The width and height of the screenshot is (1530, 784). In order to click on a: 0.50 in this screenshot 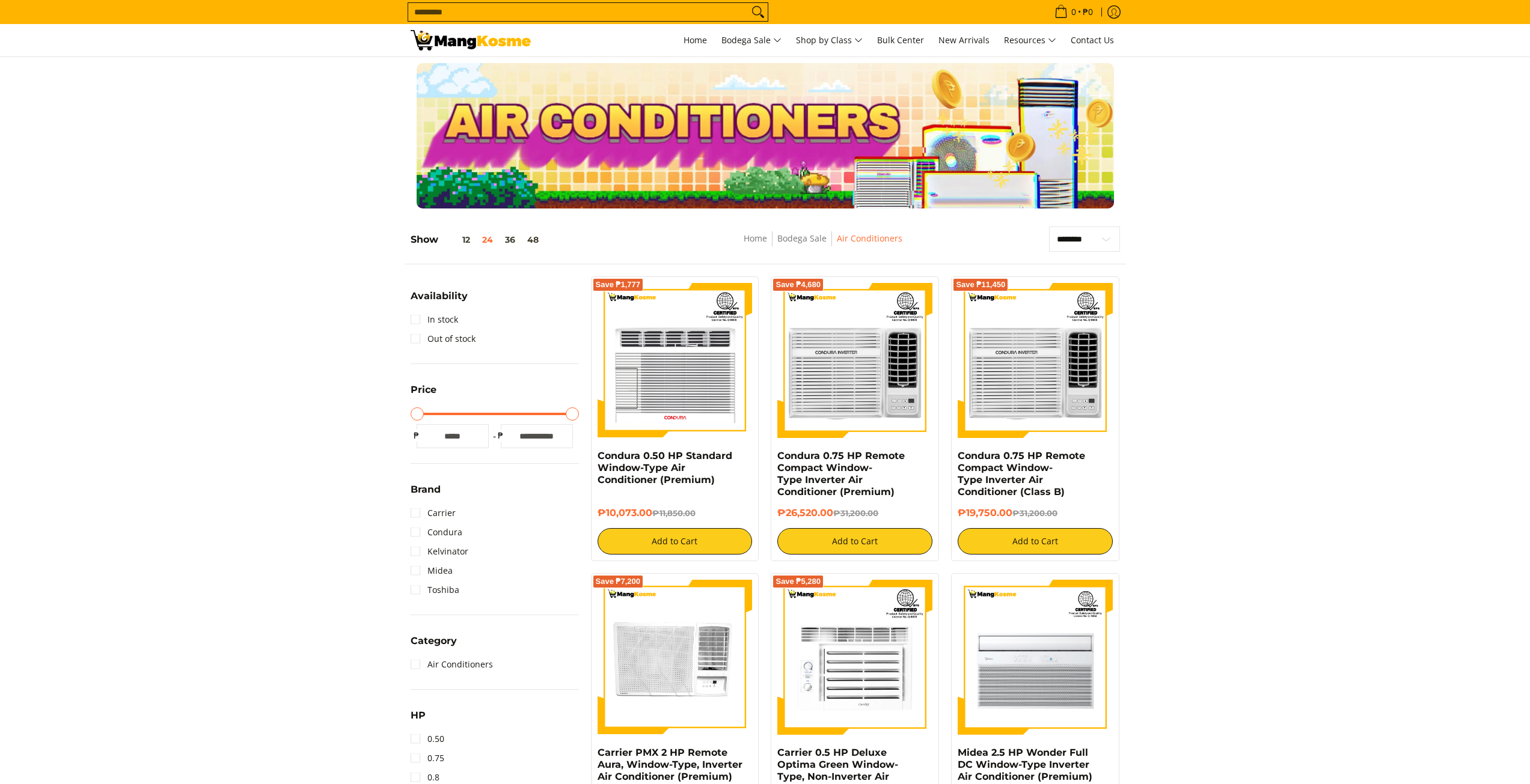, I will do `click(428, 739)`.